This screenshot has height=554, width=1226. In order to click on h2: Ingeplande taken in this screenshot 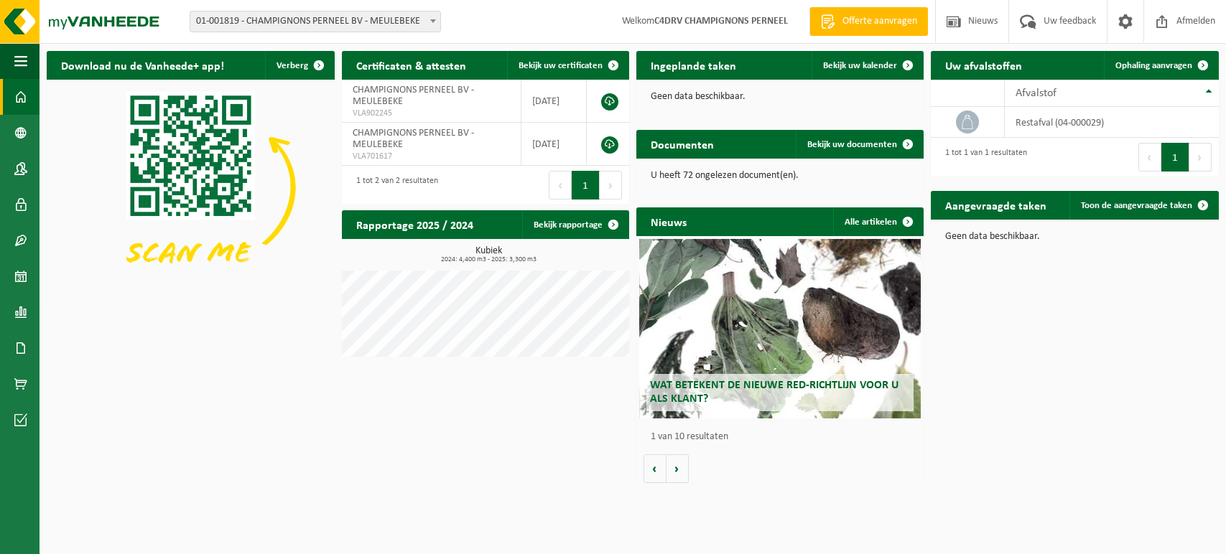, I will do `click(693, 65)`.